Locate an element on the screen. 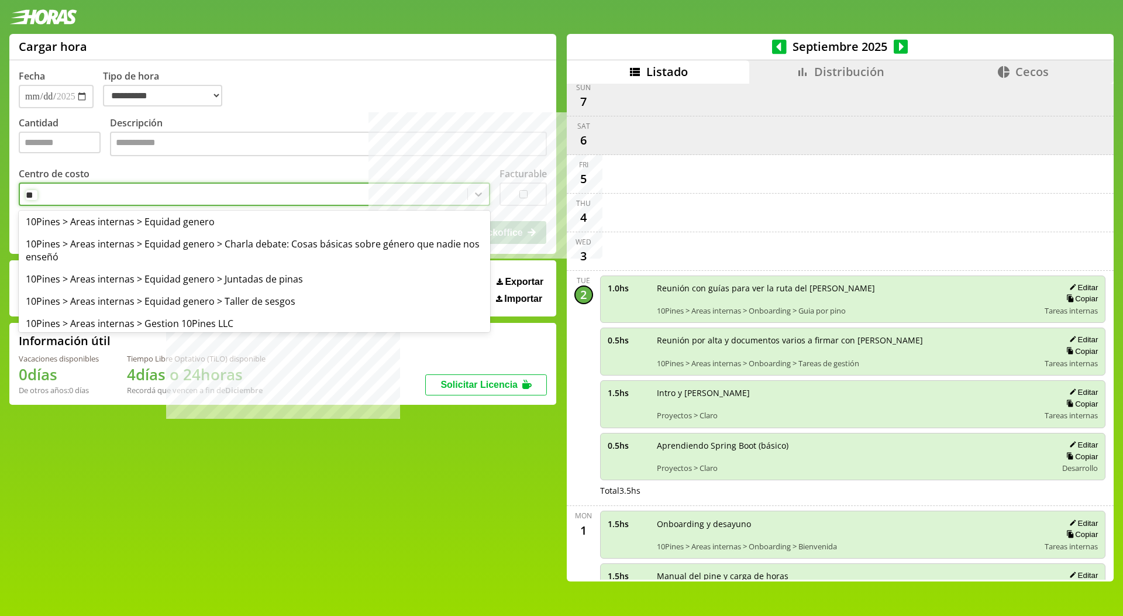  span: 10Pines > Areas internas > Onboarding > Tareas de gestión is located at coordinates (847, 363).